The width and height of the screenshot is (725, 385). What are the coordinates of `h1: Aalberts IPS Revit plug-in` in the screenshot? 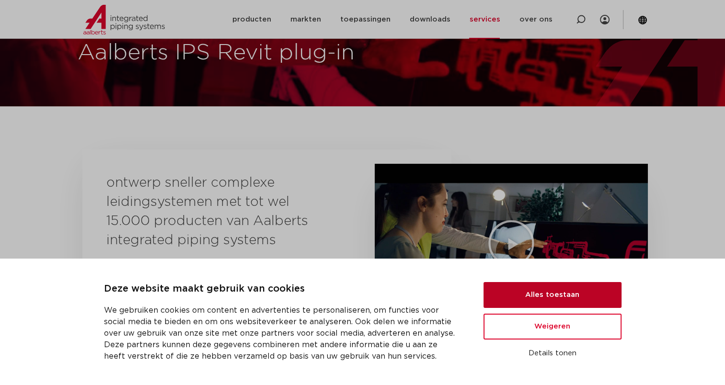 It's located at (399, 53).